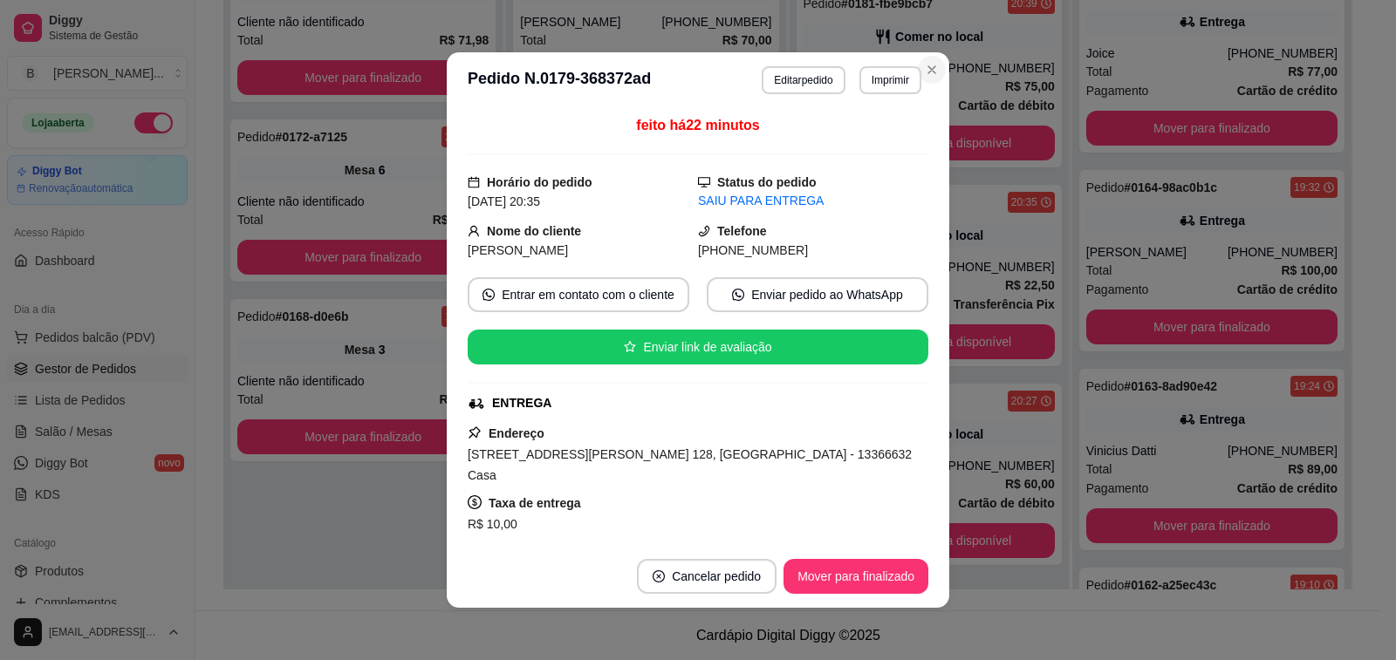 The width and height of the screenshot is (1396, 660). I want to click on button: Mover para finalizado, so click(856, 577).